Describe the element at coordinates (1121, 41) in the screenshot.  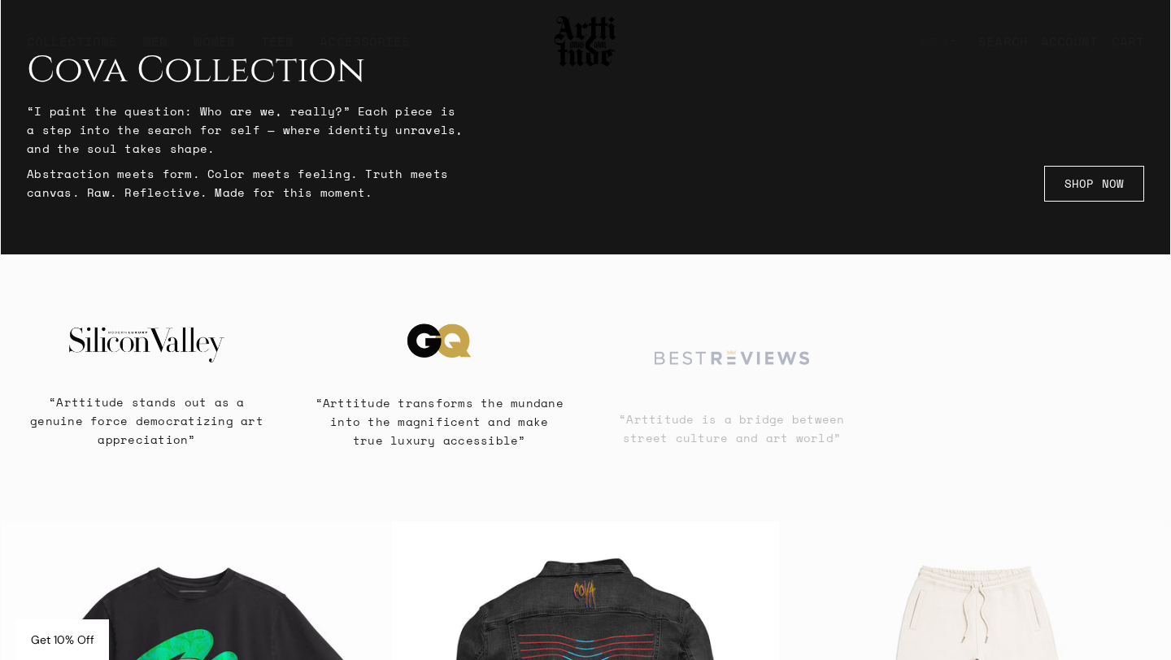
I see `a: Open cart` at that location.